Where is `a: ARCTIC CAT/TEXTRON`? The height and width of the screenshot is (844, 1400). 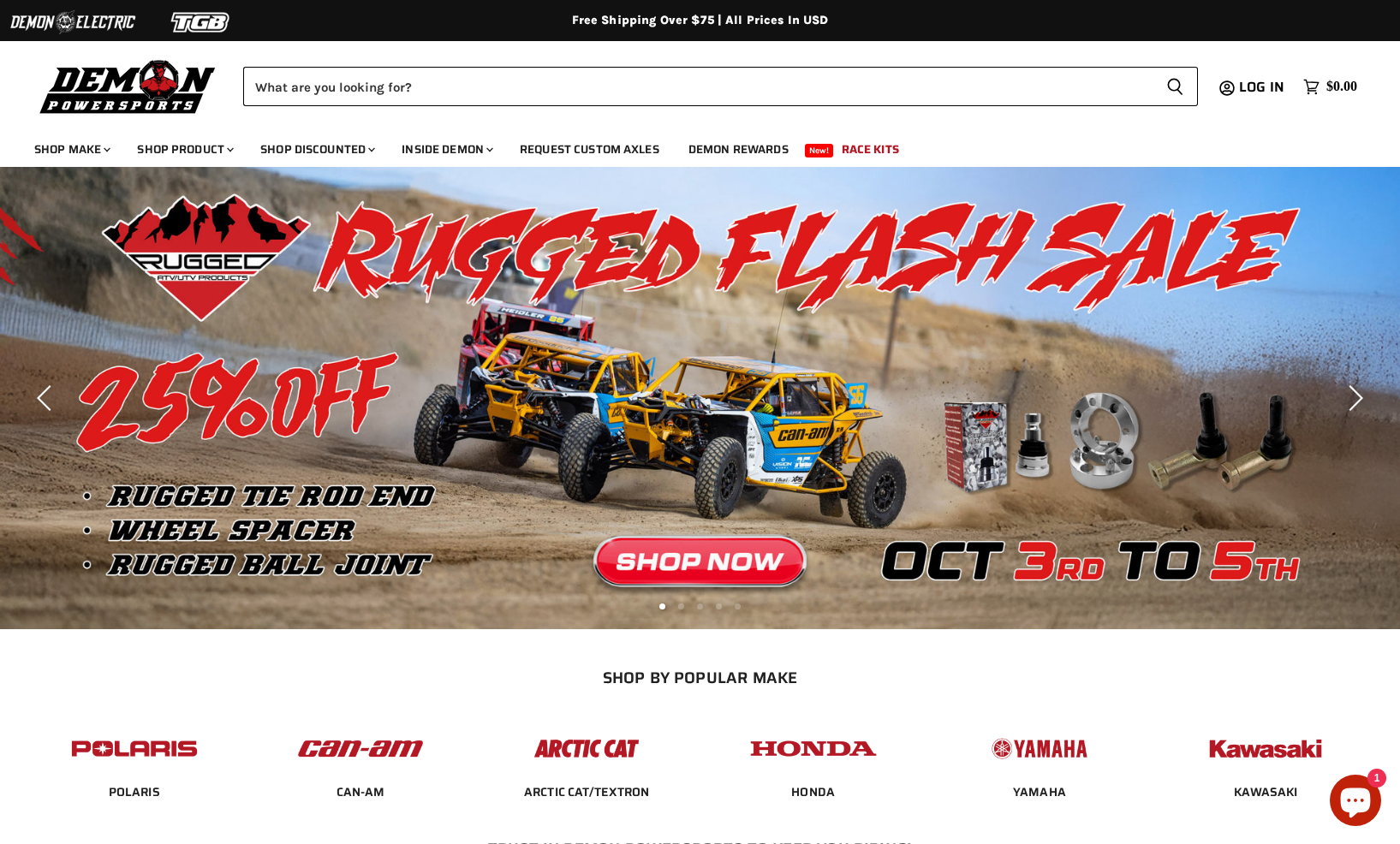
a: ARCTIC CAT/TEXTRON is located at coordinates (587, 792).